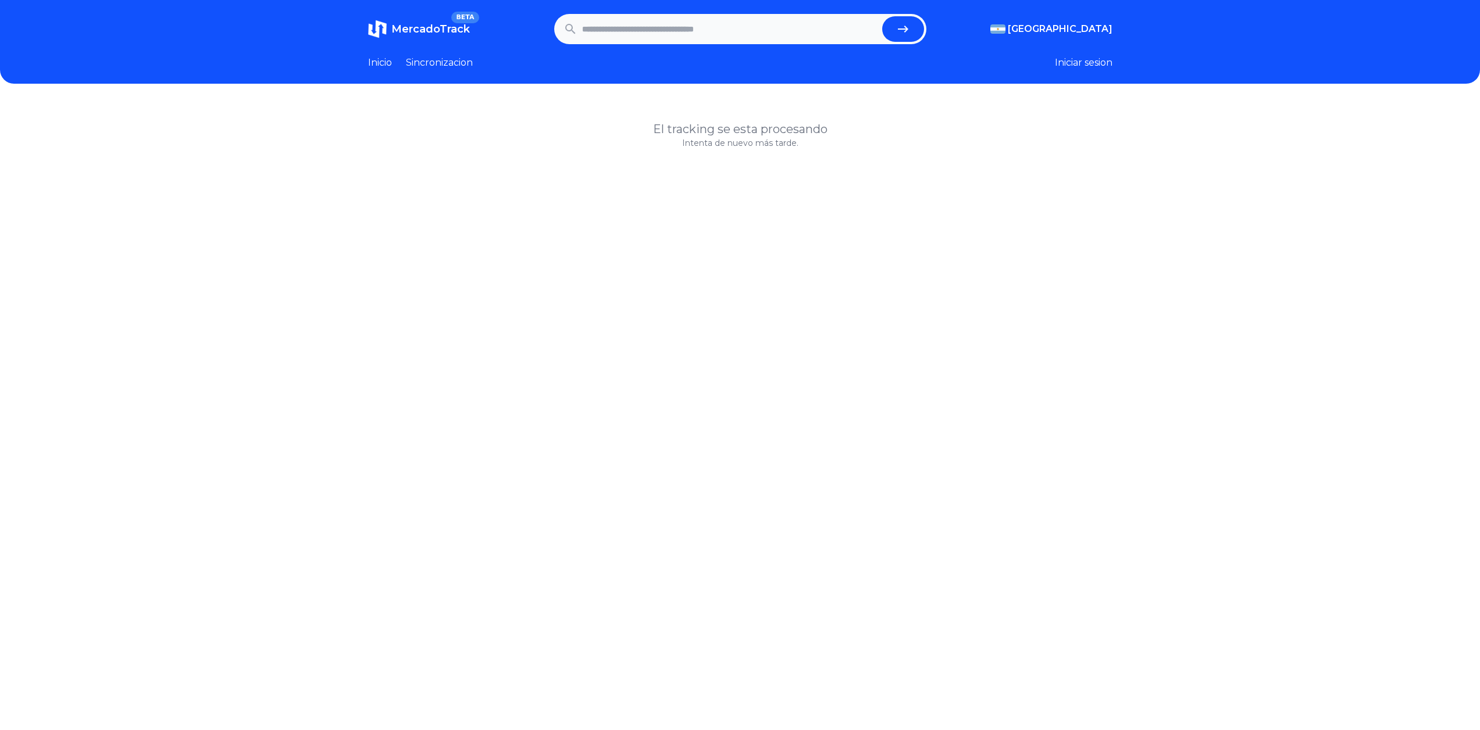  Describe the element at coordinates (377, 29) in the screenshot. I see `img: MercadoTrack` at that location.